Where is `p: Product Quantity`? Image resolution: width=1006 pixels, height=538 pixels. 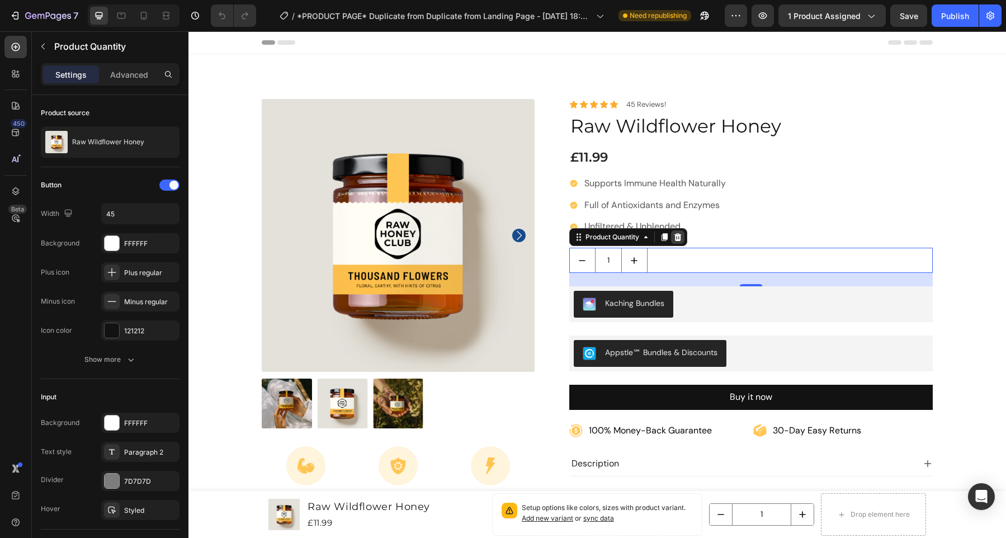
p: Product Quantity is located at coordinates (115, 46).